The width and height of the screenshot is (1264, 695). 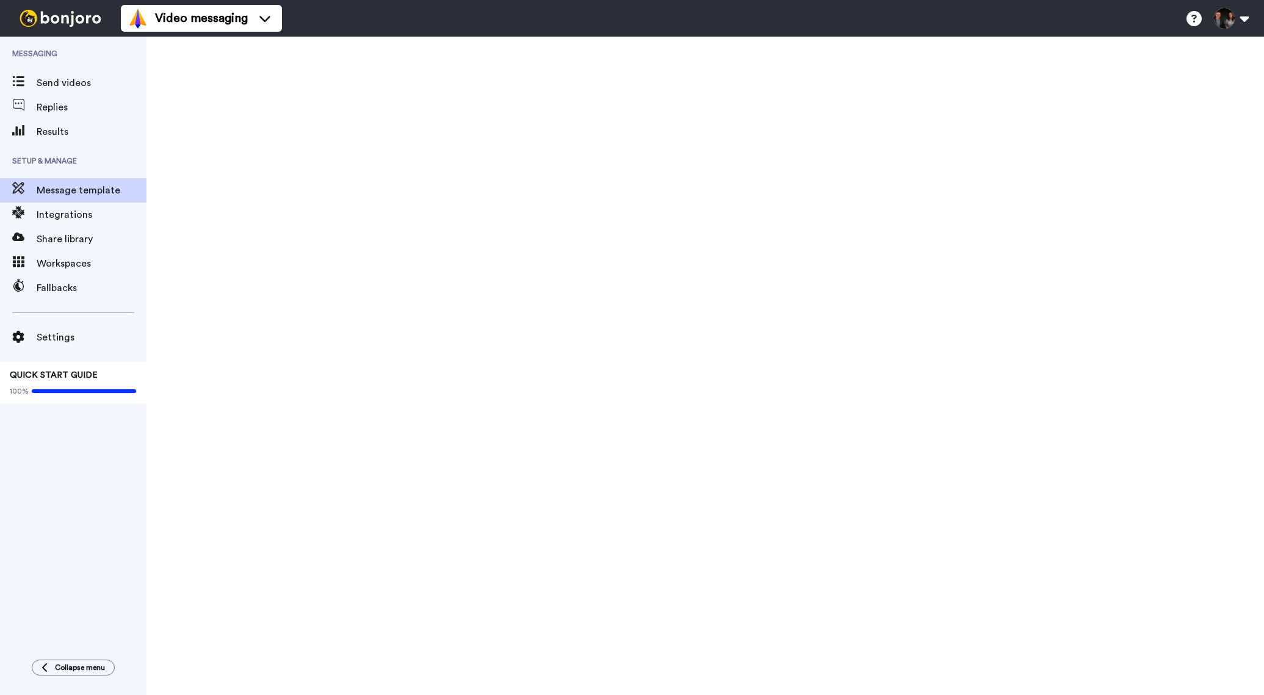 I want to click on span: Replies, so click(x=92, y=107).